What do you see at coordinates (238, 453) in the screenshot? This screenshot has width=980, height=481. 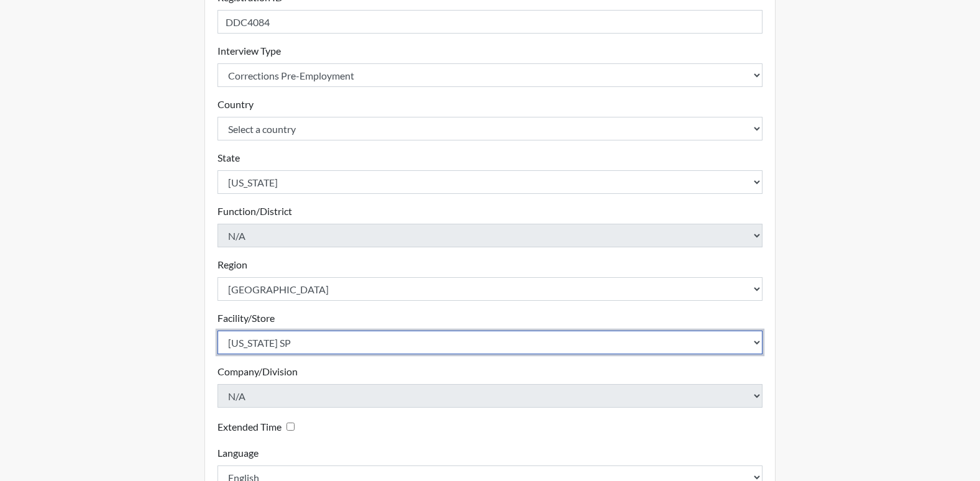 I see `label: Language` at bounding box center [238, 453].